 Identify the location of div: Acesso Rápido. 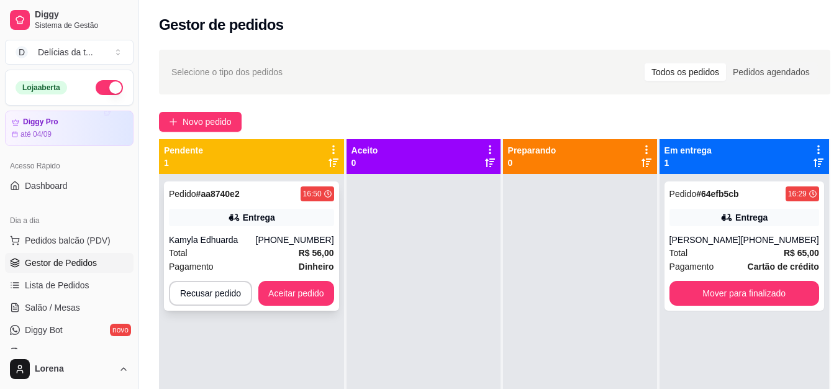
(69, 166).